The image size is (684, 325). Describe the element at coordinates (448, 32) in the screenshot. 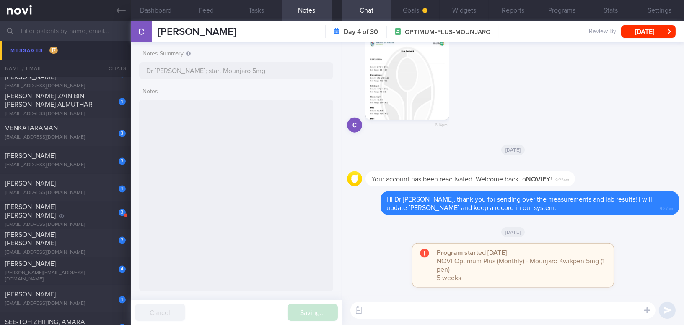

I see `span: OPTIMUM-PLUS-MOUNJARO` at that location.